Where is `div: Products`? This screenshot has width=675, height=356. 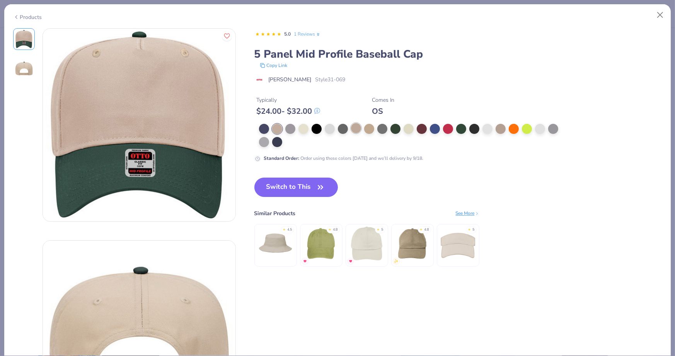
div: Products is located at coordinates (27, 17).